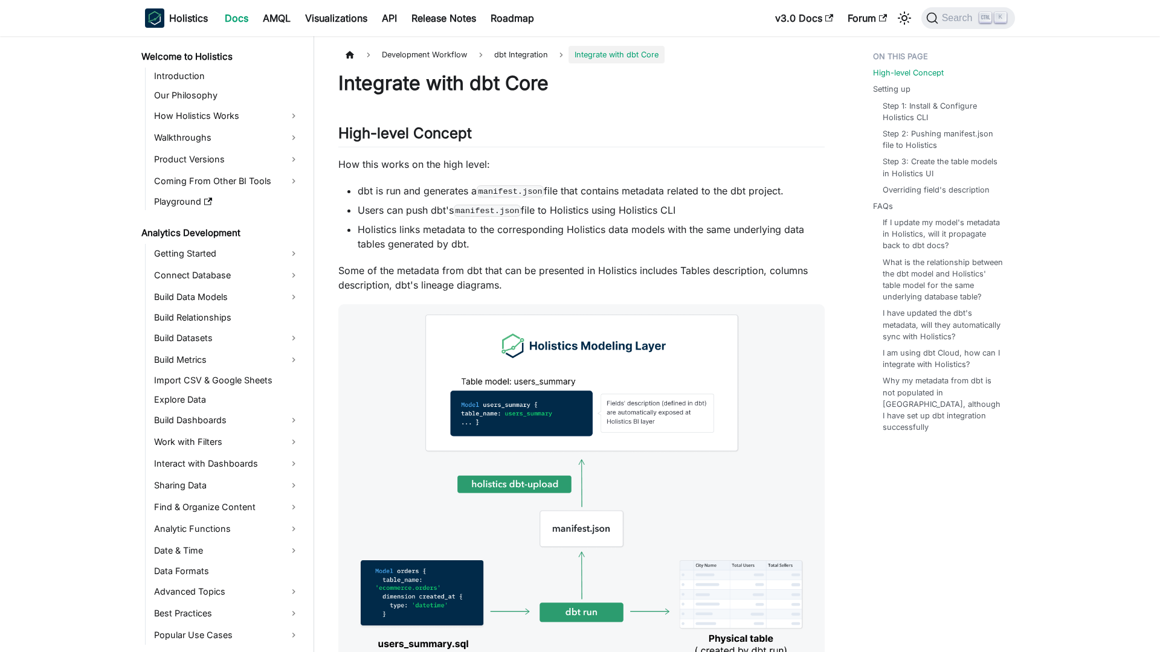 This screenshot has width=1160, height=652. What do you see at coordinates (227, 181) in the screenshot?
I see `a: Coming From Other BI Tools` at bounding box center [227, 181].